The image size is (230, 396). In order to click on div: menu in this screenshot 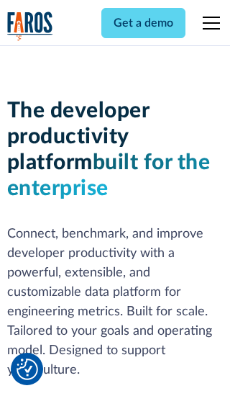, I will do `click(209, 23)`.